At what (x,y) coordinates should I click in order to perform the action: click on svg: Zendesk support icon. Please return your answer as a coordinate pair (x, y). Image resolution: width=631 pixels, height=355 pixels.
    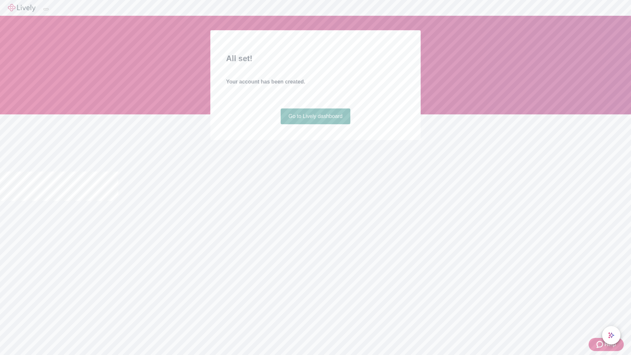
    Looking at the image, I should click on (601, 345).